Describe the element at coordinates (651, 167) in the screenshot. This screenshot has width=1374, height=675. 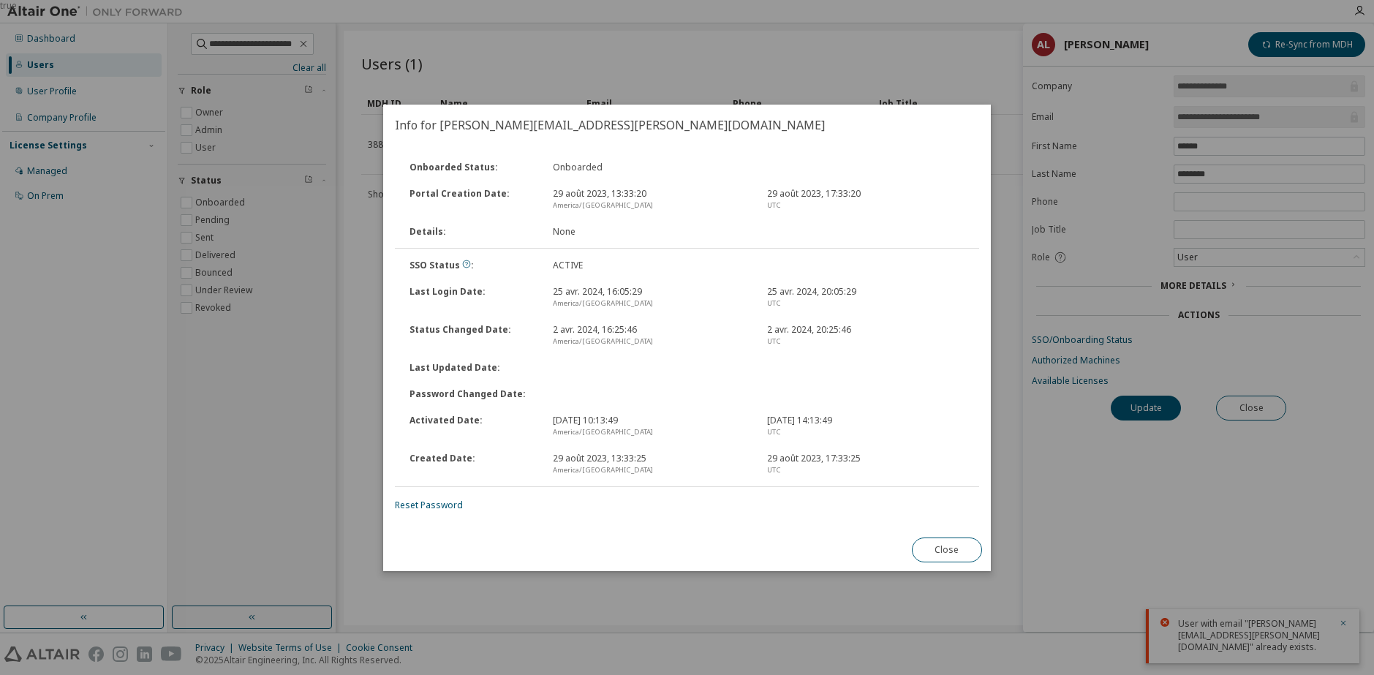
I see `div: Onboarded` at that location.